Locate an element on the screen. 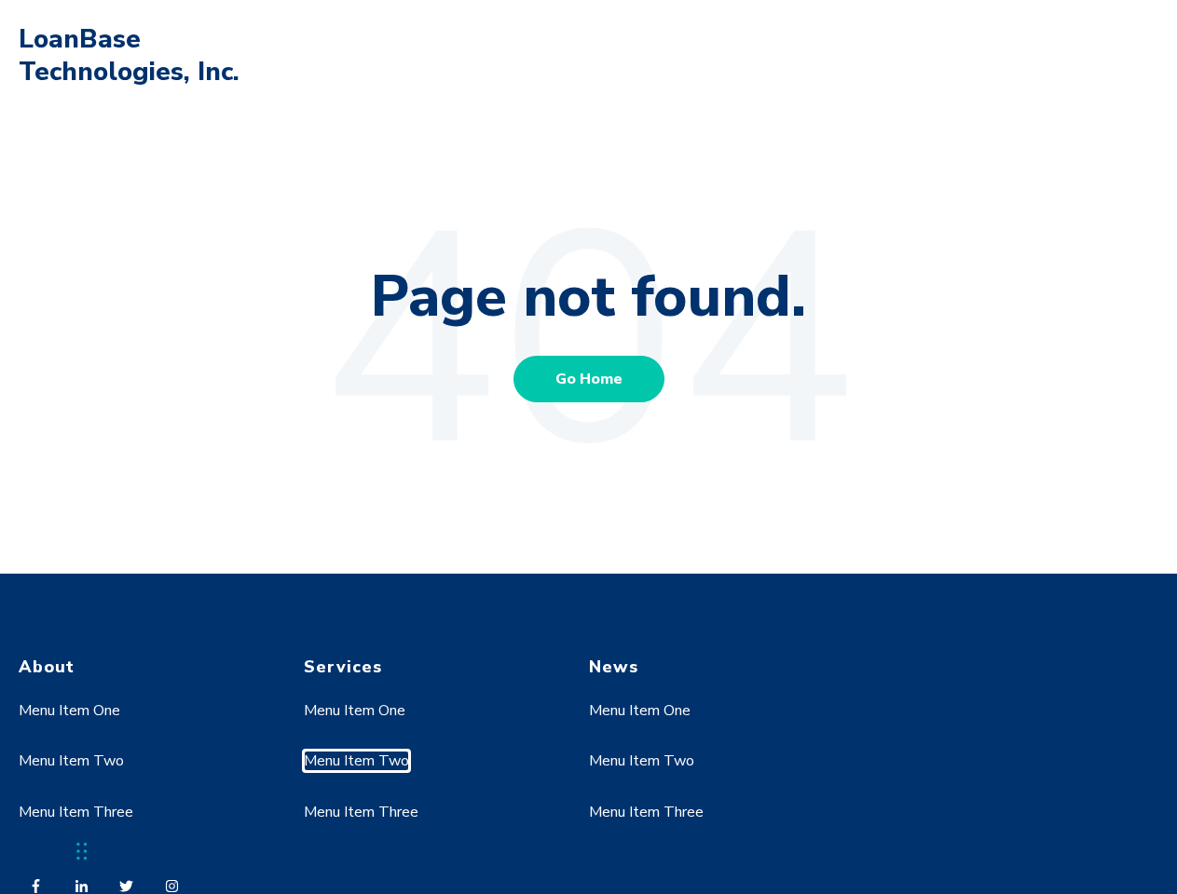 The image size is (1177, 894). a: Go Home is located at coordinates (589, 379).